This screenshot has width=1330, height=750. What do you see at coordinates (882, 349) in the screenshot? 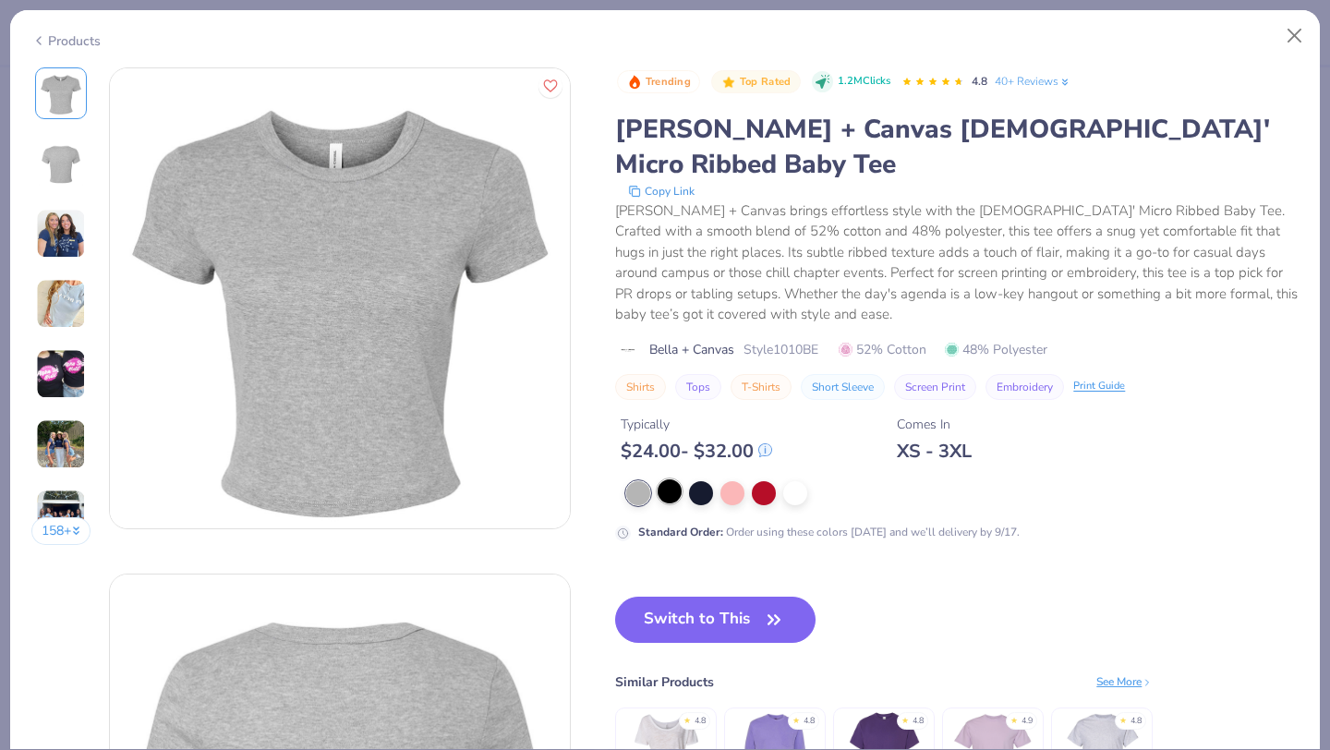
I see `span: 52% Cotton` at bounding box center [882, 349].